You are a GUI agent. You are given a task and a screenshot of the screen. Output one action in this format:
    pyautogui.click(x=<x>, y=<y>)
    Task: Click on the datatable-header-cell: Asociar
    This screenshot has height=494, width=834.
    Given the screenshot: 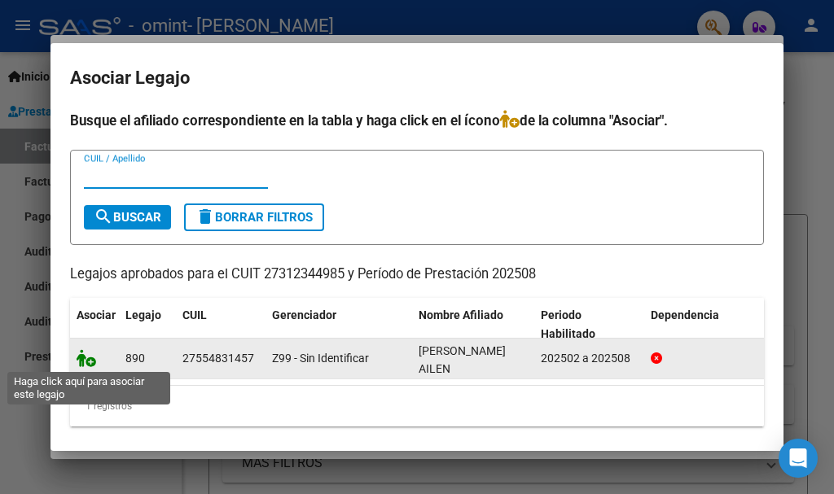 What is the action you would take?
    pyautogui.click(x=94, y=325)
    